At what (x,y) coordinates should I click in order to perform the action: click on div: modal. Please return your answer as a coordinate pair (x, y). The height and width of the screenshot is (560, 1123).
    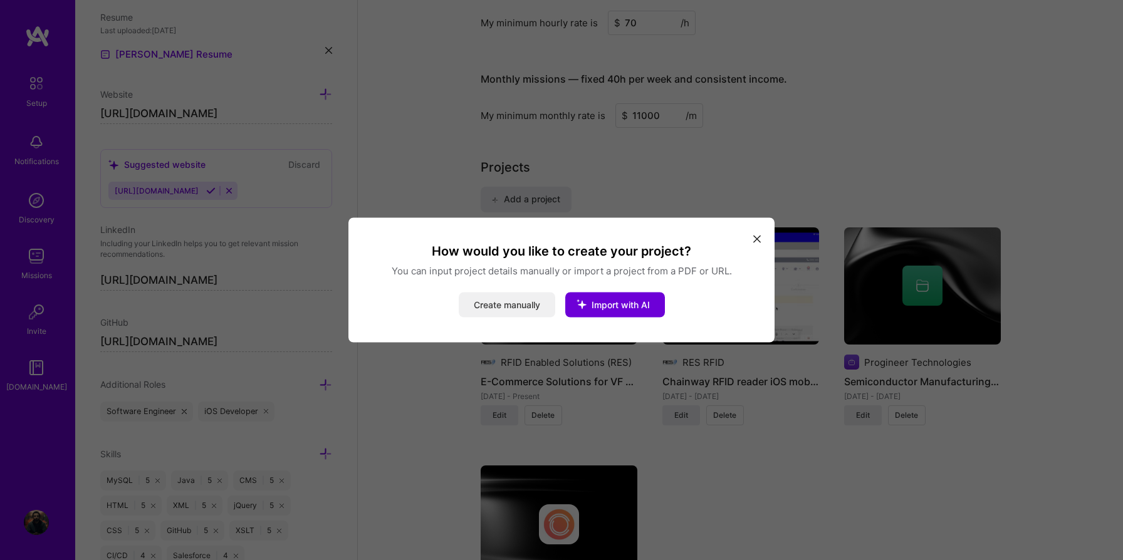
    Looking at the image, I should click on (562, 280).